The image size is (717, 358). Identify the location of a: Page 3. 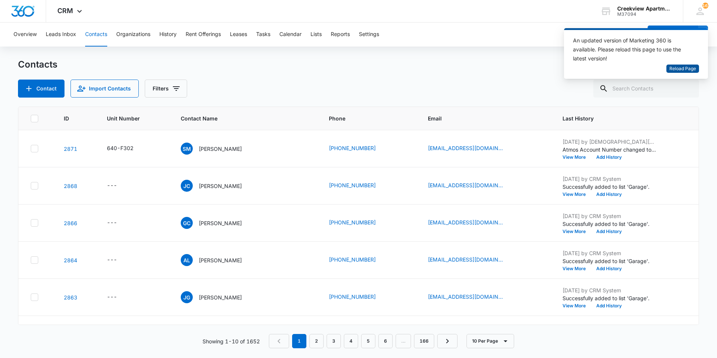
(334, 341).